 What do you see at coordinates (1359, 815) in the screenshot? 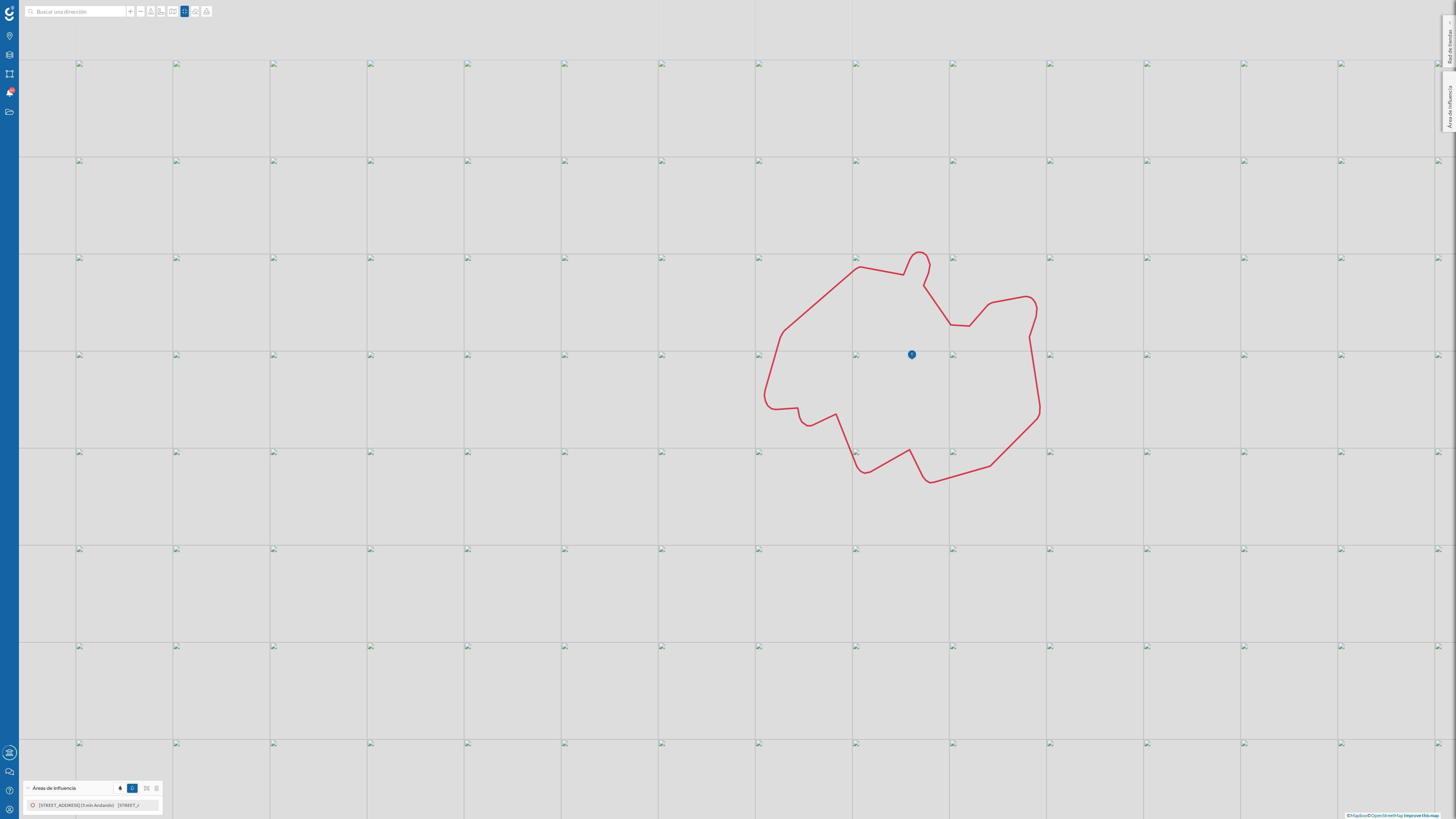
I see `a: Mapbox` at bounding box center [1359, 815].